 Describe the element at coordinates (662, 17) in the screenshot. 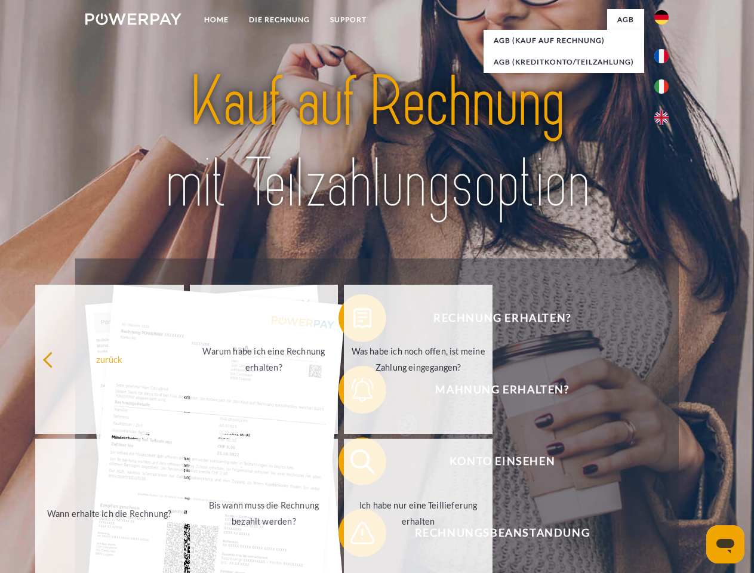

I see `img: de` at that location.